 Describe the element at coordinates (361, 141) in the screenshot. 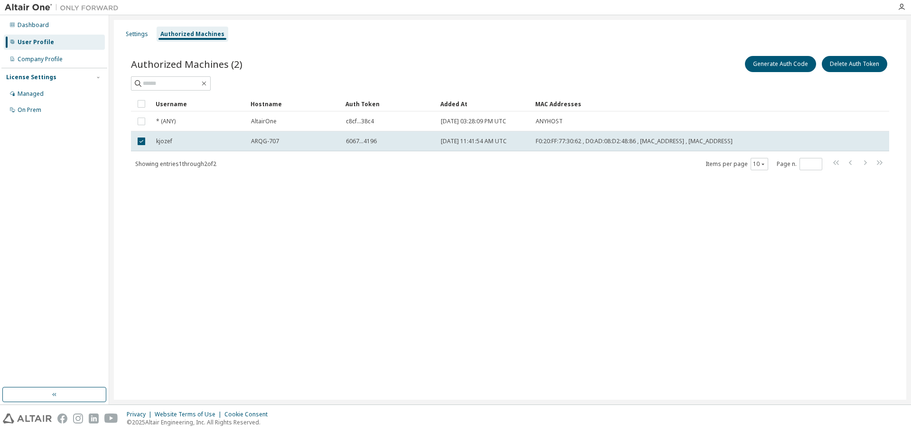

I see `span: 6067...4196` at that location.